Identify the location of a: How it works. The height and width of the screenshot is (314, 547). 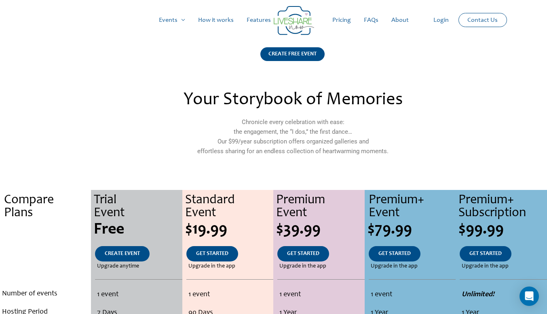
(216, 20).